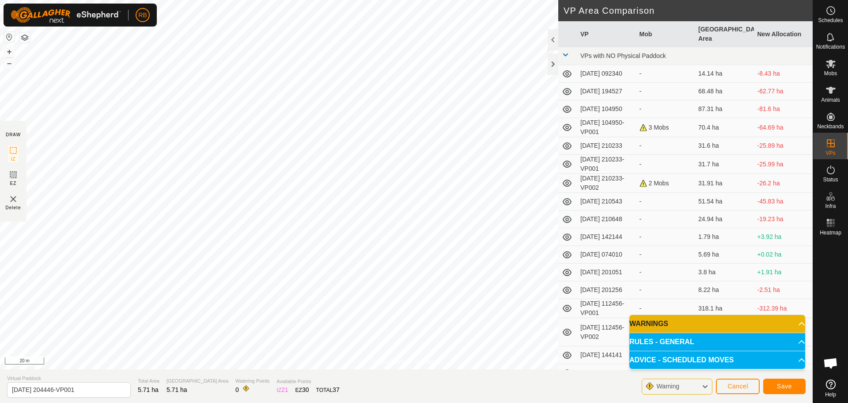  Describe the element at coordinates (785, 386) in the screenshot. I see `button: Save` at that location.